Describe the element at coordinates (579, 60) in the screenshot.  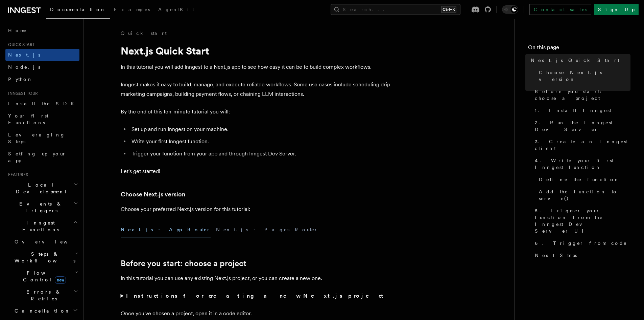
I see `a: Next.js Quick Start` at that location.